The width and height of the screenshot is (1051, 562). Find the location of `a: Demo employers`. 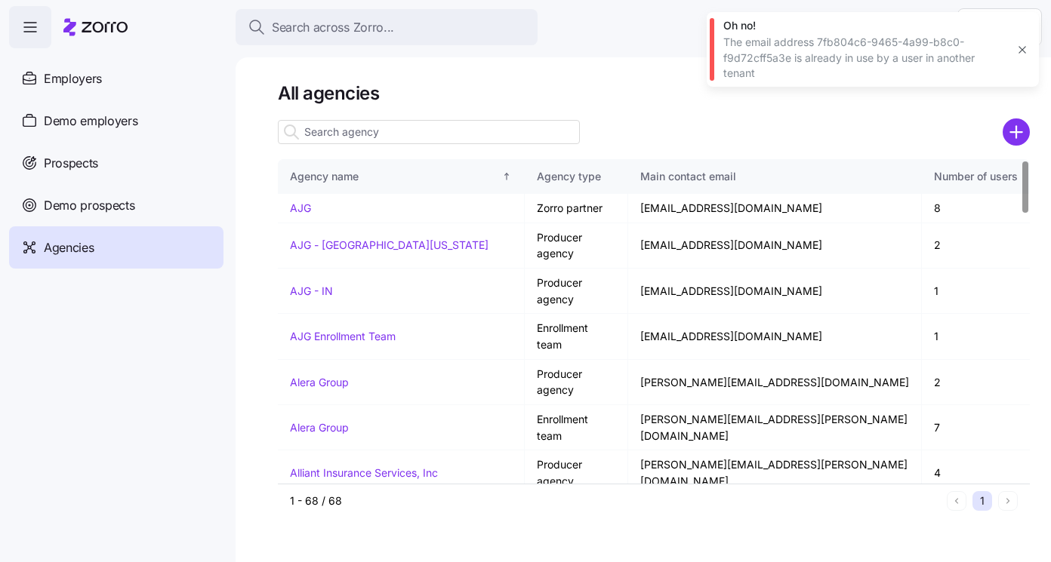

a: Demo employers is located at coordinates (116, 121).